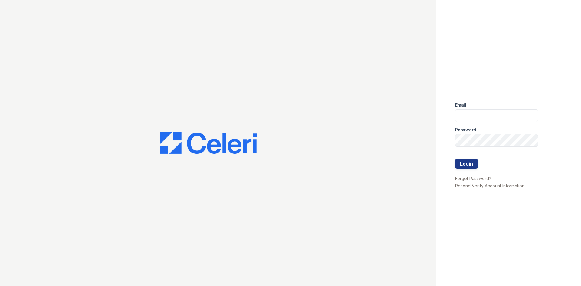  Describe the element at coordinates (208, 143) in the screenshot. I see `img: CE_Logo_Blue-a8612792a0a2168367f1c8372b55b34899dd931a85d93a1a3d3e32e68fde9ad4.png` at that location.